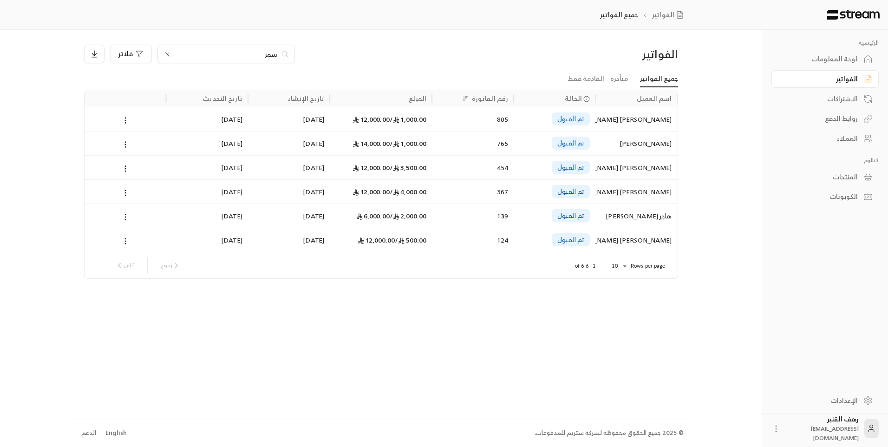 The height and width of the screenshot is (447, 888). I want to click on p: كتالوج, so click(825, 160).